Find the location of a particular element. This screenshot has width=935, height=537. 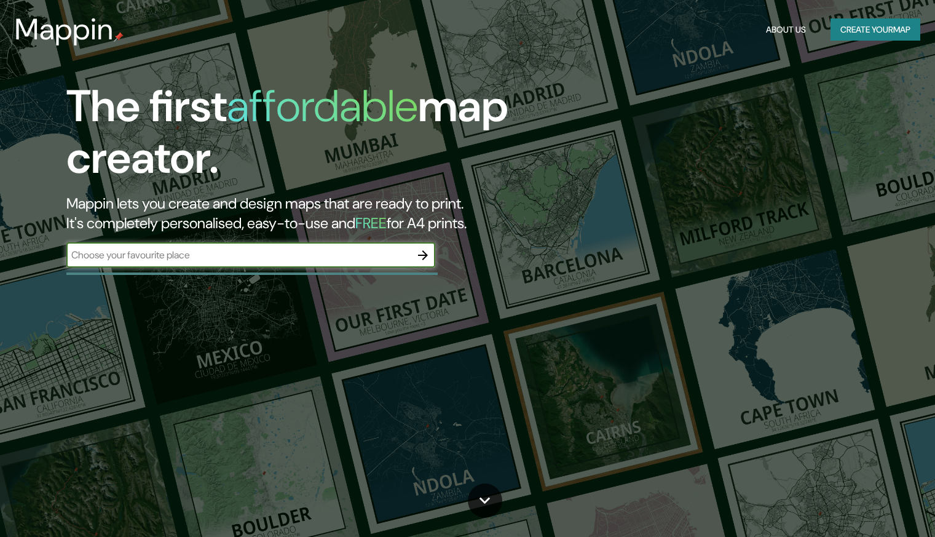

input: Choose your favourite place is located at coordinates (239, 255).